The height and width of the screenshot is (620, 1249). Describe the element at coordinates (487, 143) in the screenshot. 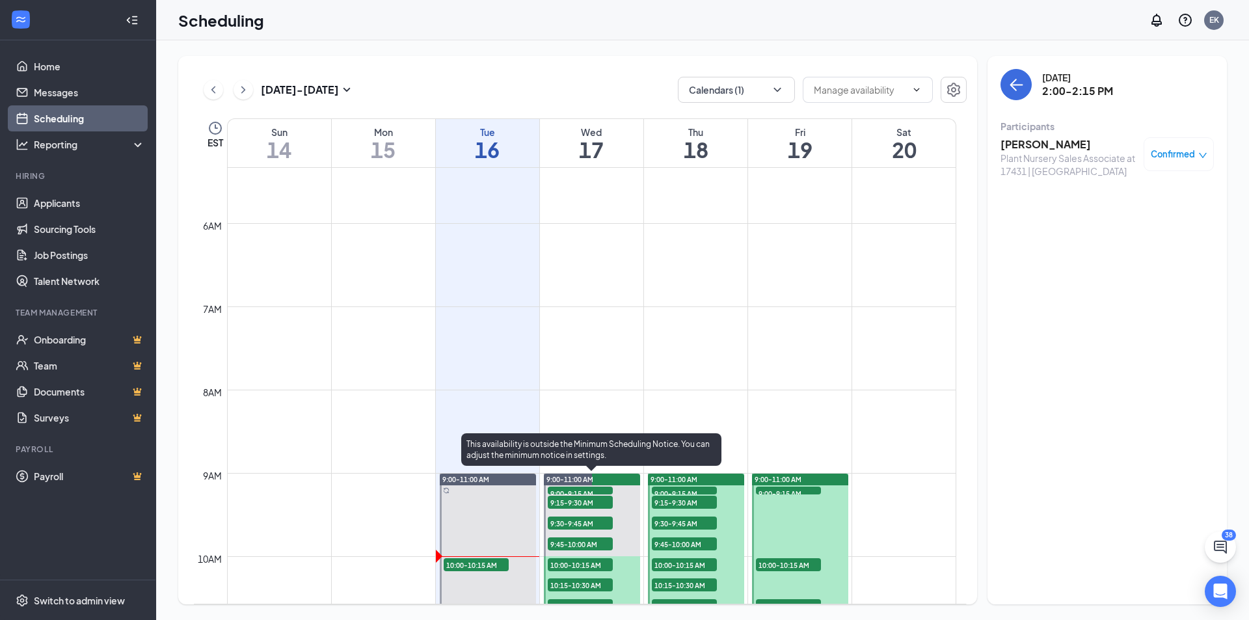

I see `a: September 16, 2025` at that location.